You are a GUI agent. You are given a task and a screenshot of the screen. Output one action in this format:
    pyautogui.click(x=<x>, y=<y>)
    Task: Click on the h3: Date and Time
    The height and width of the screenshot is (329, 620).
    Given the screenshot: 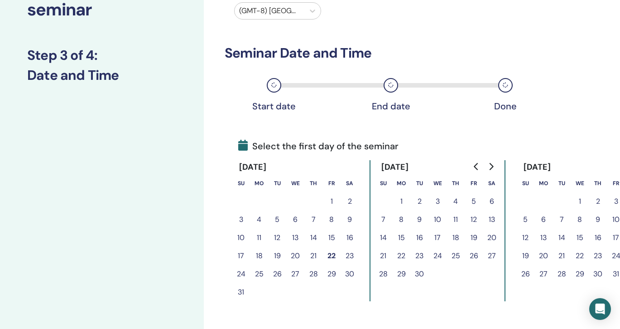 What is the action you would take?
    pyautogui.click(x=102, y=75)
    